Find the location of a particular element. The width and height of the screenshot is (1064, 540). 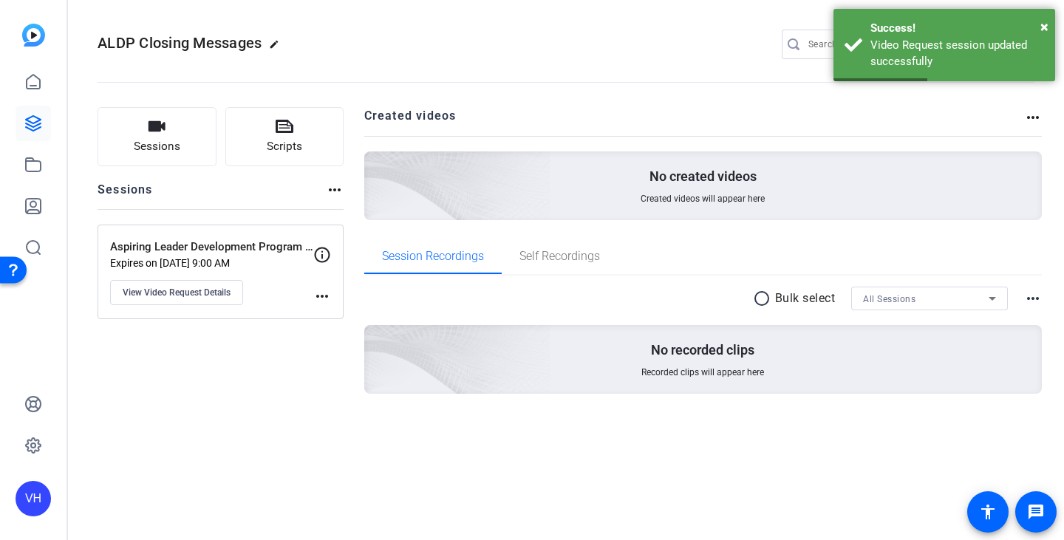

span: Sessions is located at coordinates (157, 146).